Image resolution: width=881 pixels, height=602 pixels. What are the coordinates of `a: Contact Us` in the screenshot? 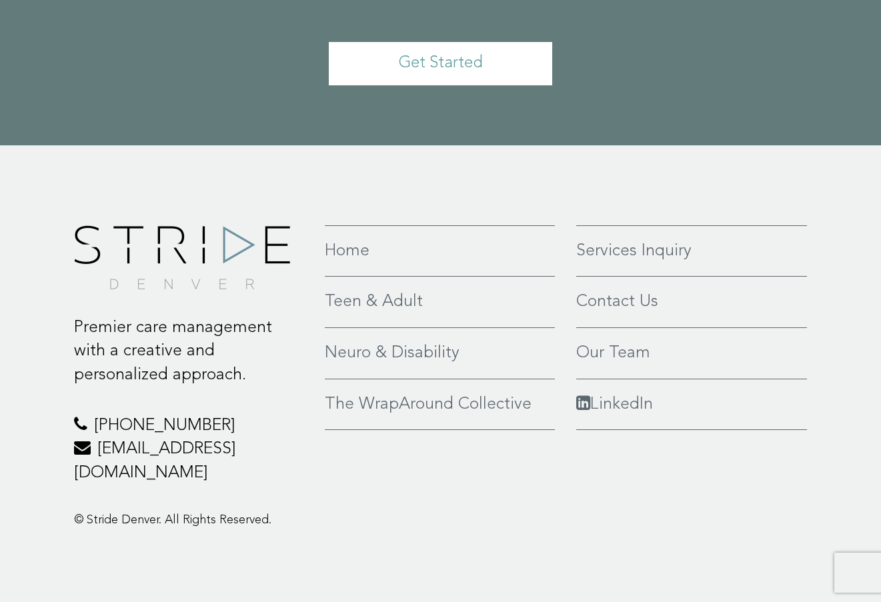 It's located at (691, 302).